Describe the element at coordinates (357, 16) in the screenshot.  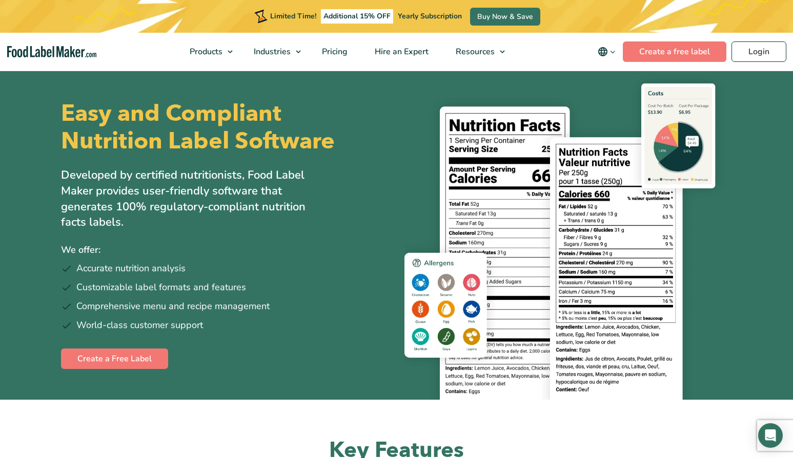
I see `span: Additional 15% OFF` at that location.